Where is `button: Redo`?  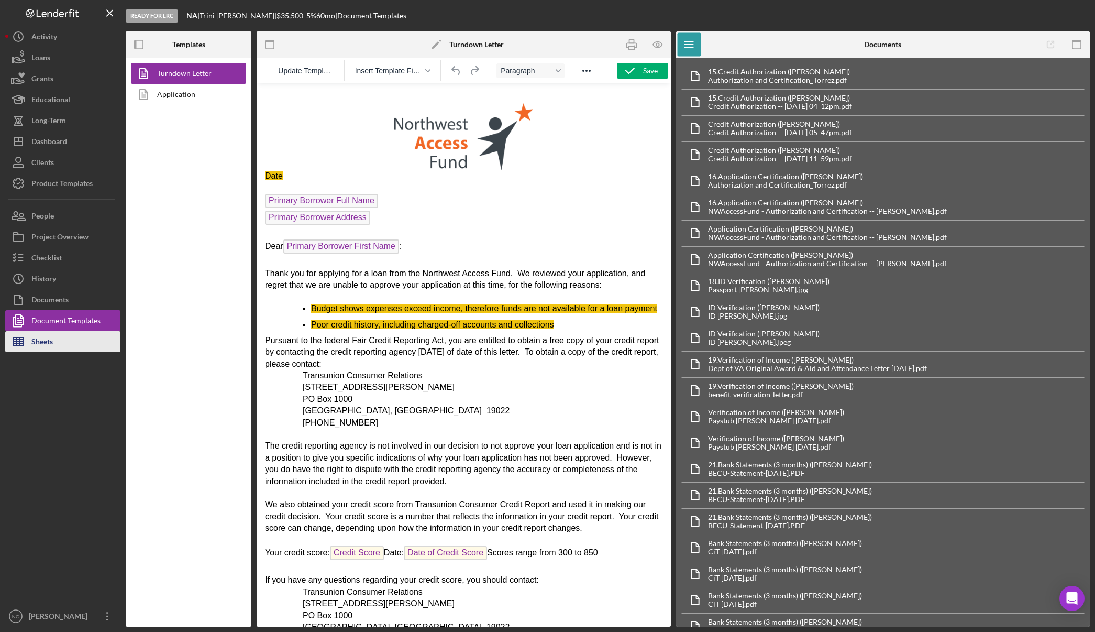
button: Redo is located at coordinates (474, 71).